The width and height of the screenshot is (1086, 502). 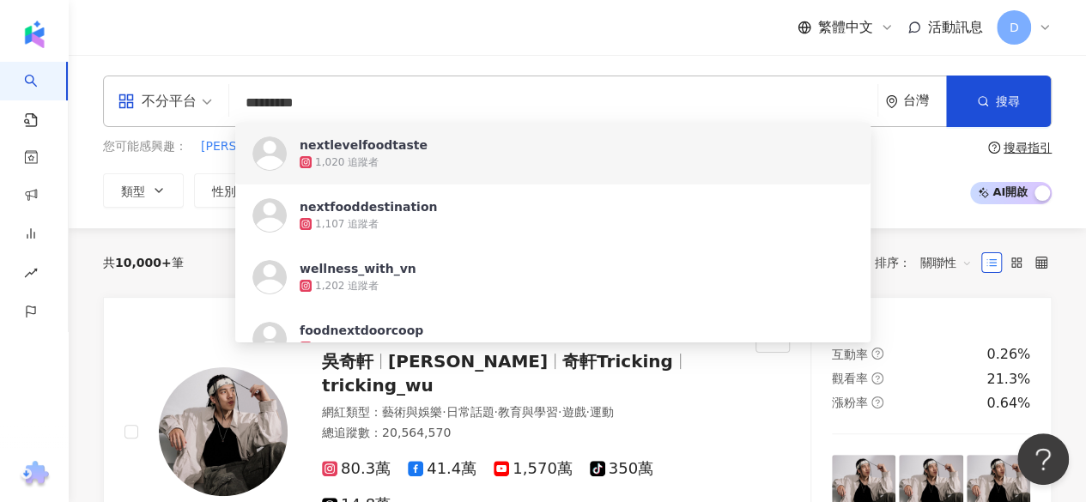 I want to click on span: 1,570萬, so click(x=533, y=469).